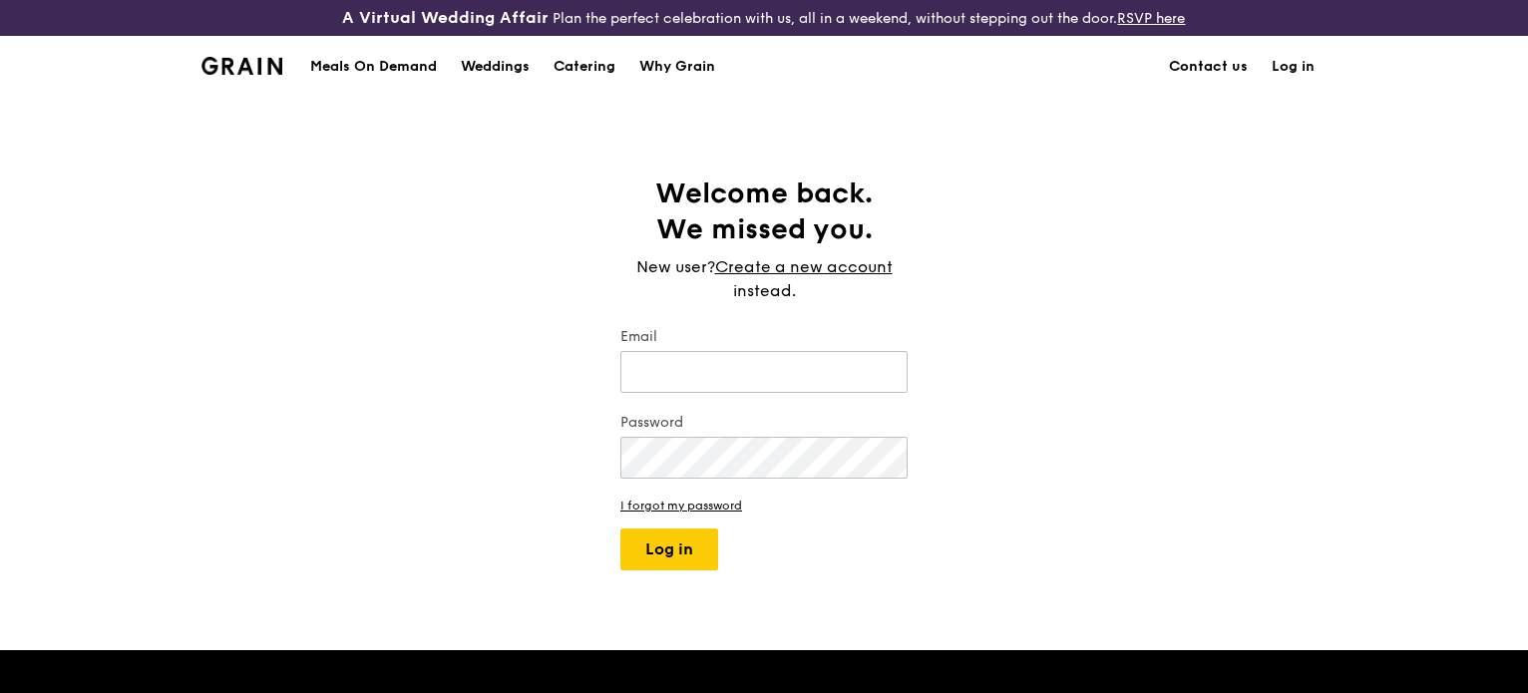  I want to click on a: Contact us, so click(1207, 67).